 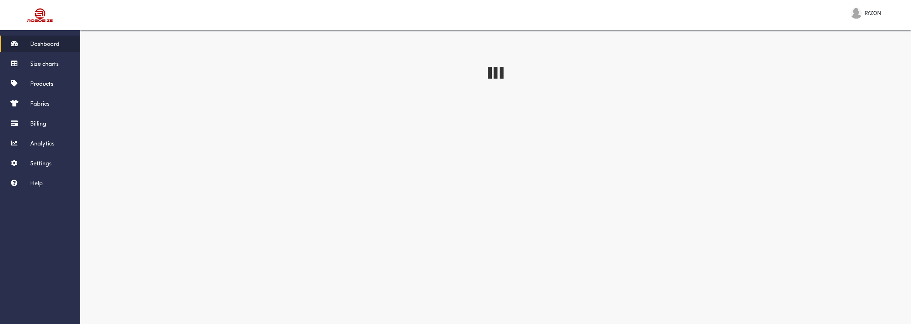 What do you see at coordinates (40, 104) in the screenshot?
I see `span: Fabrics` at bounding box center [40, 104].